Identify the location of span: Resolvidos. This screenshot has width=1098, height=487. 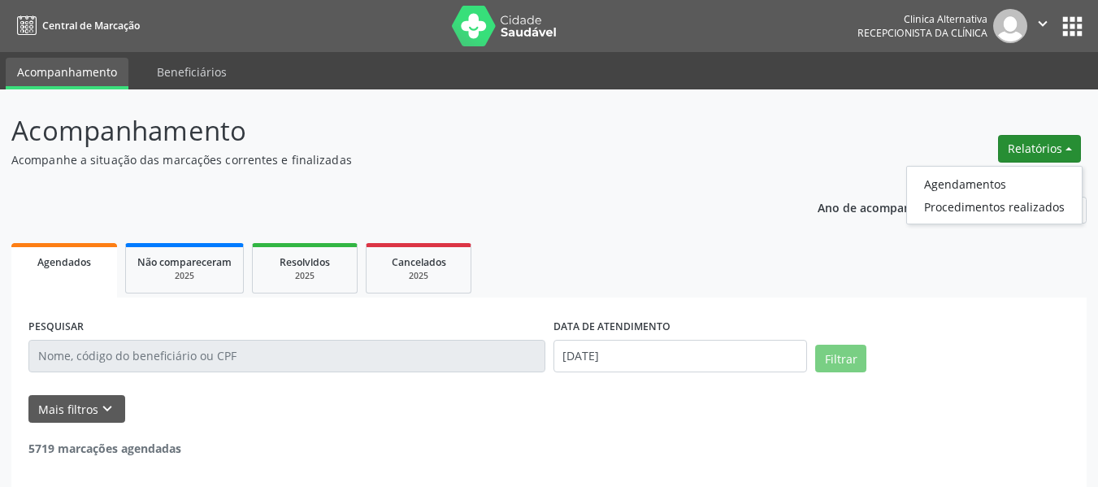
(305, 262).